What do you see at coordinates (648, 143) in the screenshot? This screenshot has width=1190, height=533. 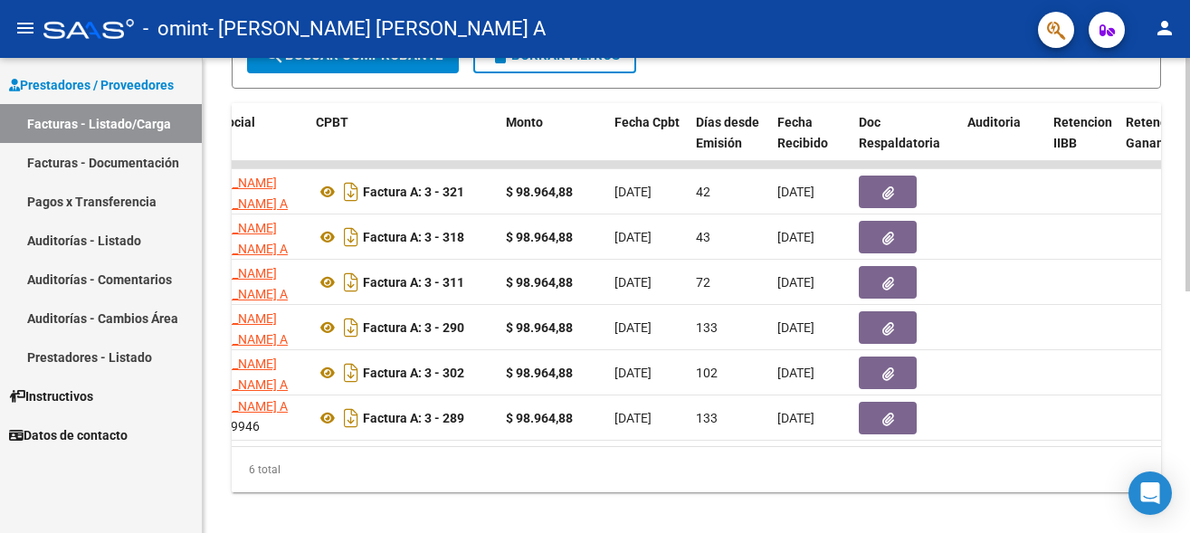 I see `datatable-header-cell: Fecha Cpbt` at bounding box center [648, 143].